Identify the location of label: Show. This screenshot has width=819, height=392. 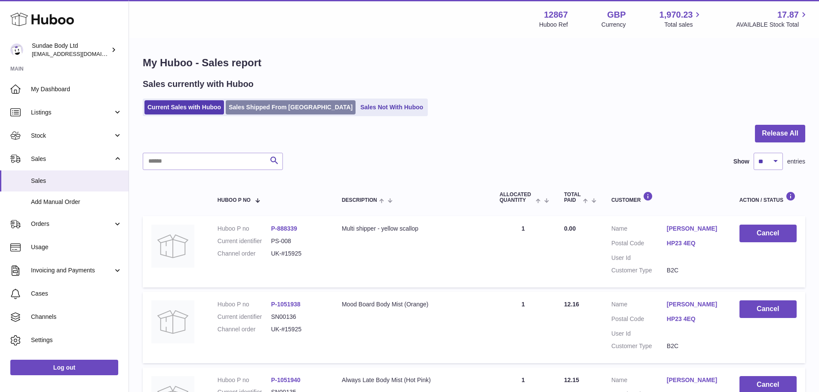
(741, 161).